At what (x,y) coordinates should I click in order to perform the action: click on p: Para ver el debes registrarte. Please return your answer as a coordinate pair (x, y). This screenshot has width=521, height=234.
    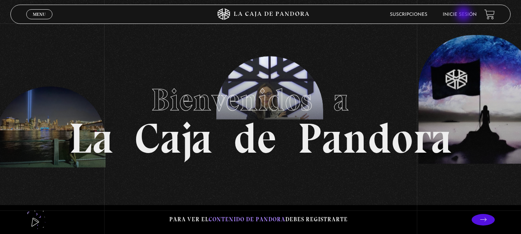
    Looking at the image, I should click on (259, 220).